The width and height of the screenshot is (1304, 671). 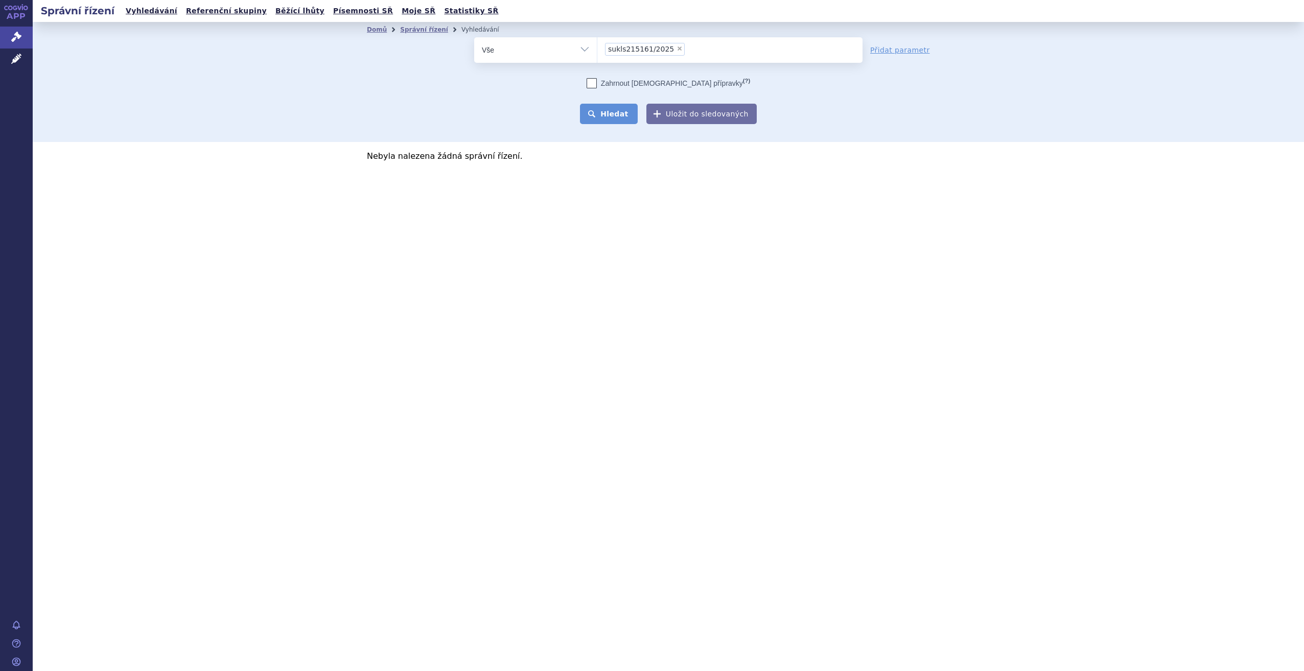 What do you see at coordinates (377, 30) in the screenshot?
I see `a: Domů` at bounding box center [377, 30].